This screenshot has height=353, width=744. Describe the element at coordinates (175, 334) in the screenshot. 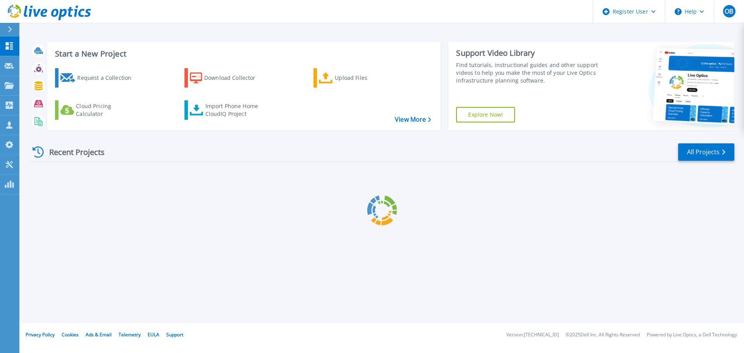

I see `a: Support` at that location.